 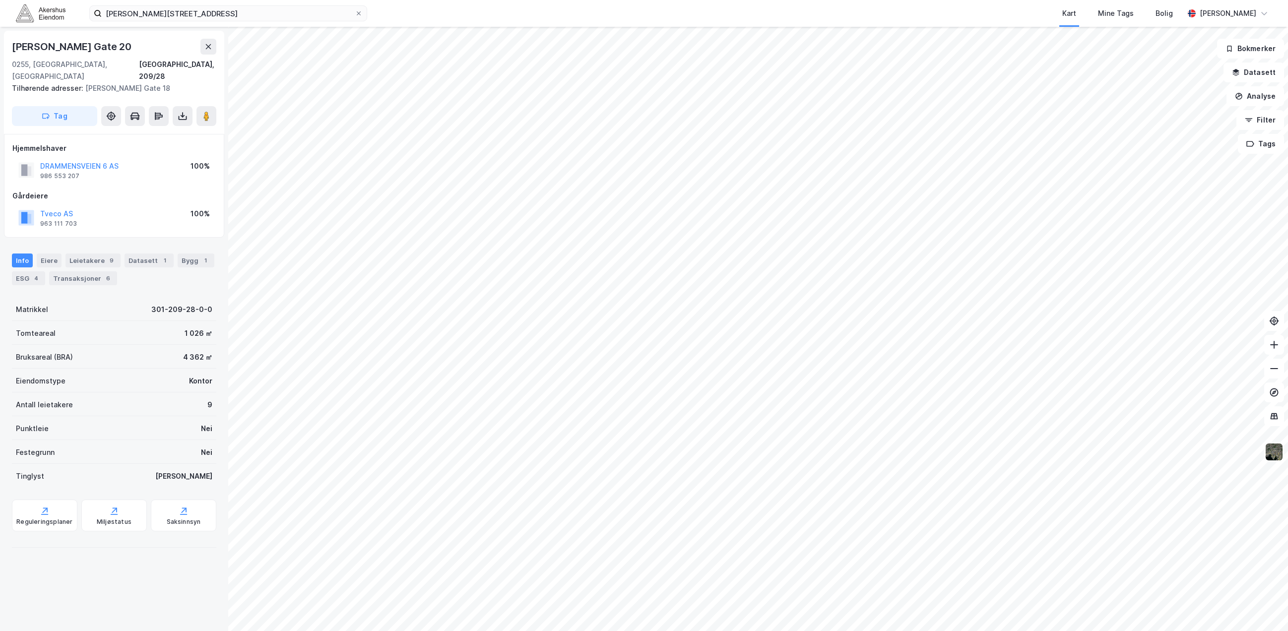 I want to click on div: Eiendomstype, so click(x=41, y=381).